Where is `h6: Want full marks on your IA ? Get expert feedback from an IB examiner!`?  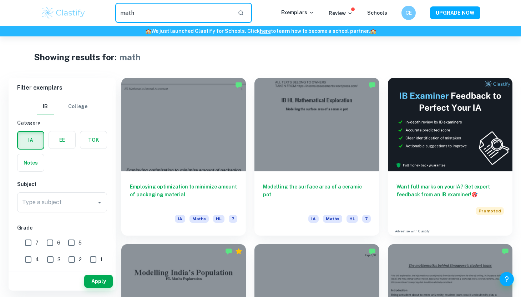 h6: Want full marks on your IA ? Get expert feedback from an IB examiner! is located at coordinates (450, 191).